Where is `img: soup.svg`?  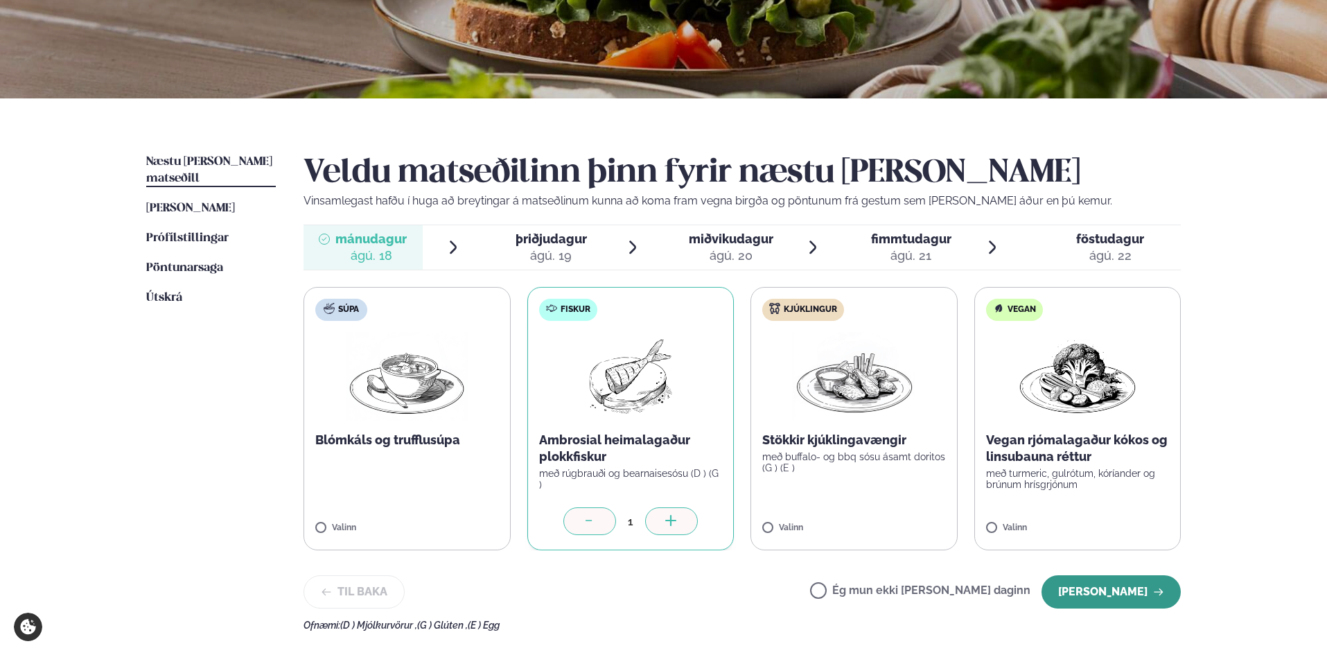 img: soup.svg is located at coordinates (329, 308).